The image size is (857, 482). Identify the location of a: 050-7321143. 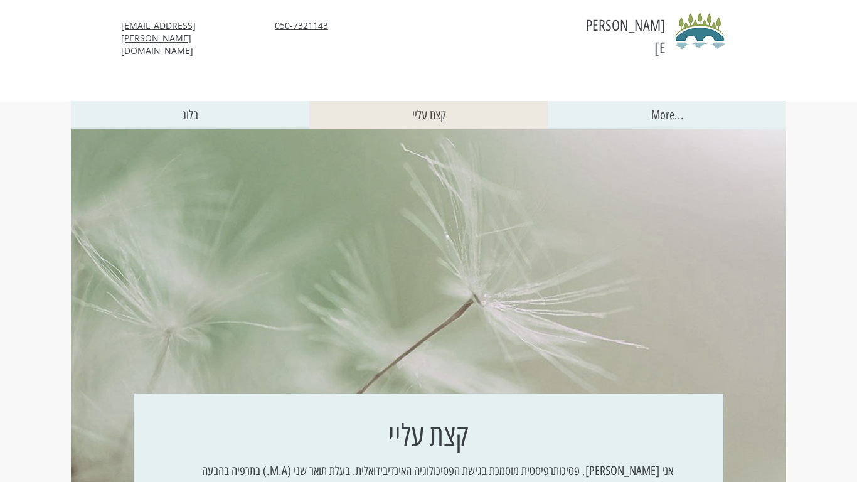
(301, 25).